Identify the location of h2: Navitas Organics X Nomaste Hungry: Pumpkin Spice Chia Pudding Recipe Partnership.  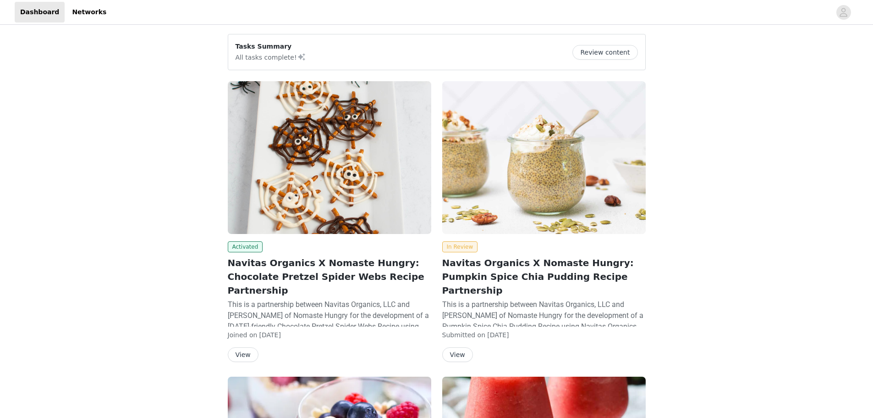
(544, 276).